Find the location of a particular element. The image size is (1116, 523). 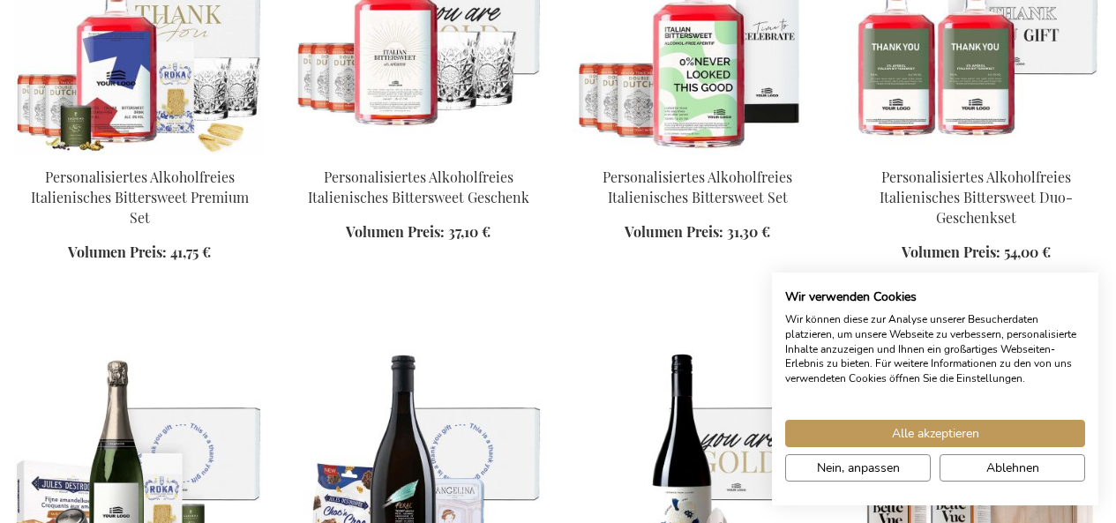

a: Personalised Non-Alcoholic Italian Bittersweet Gift Personalisiertes Alkoholfreies Italienisches ... is located at coordinates (418, 154).